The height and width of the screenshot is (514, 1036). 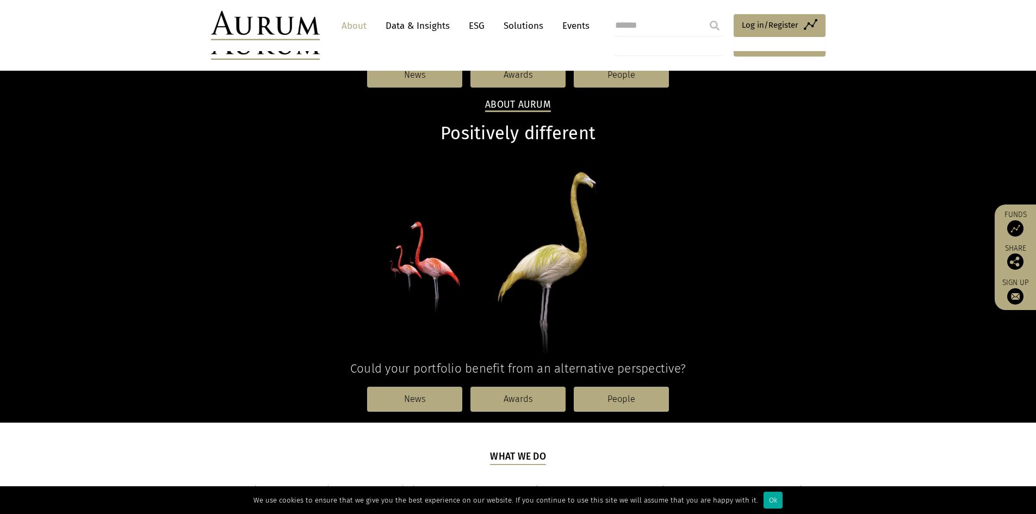 I want to click on a: About, so click(x=354, y=26).